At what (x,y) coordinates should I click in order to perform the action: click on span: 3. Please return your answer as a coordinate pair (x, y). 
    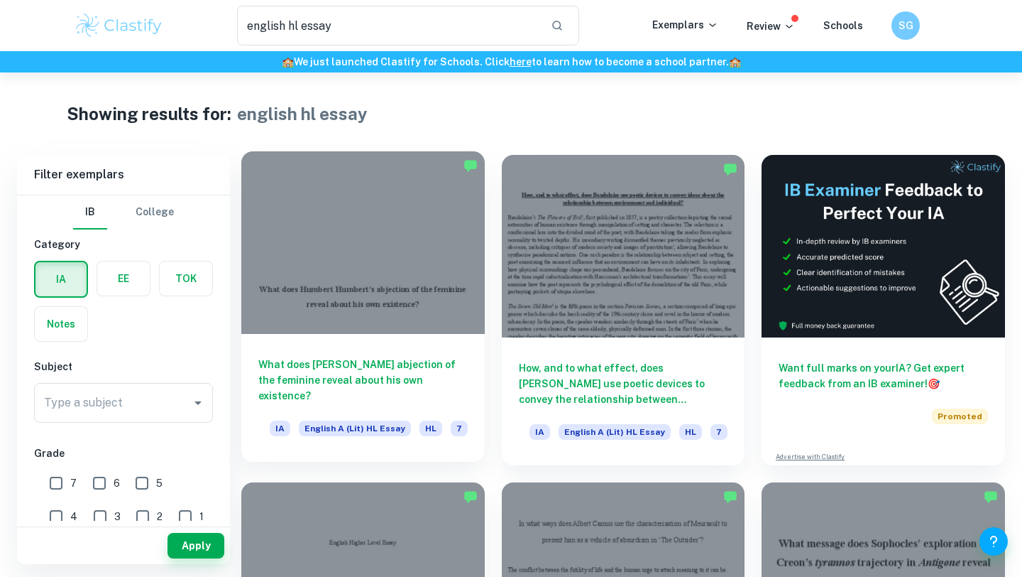
    Looking at the image, I should click on (117, 516).